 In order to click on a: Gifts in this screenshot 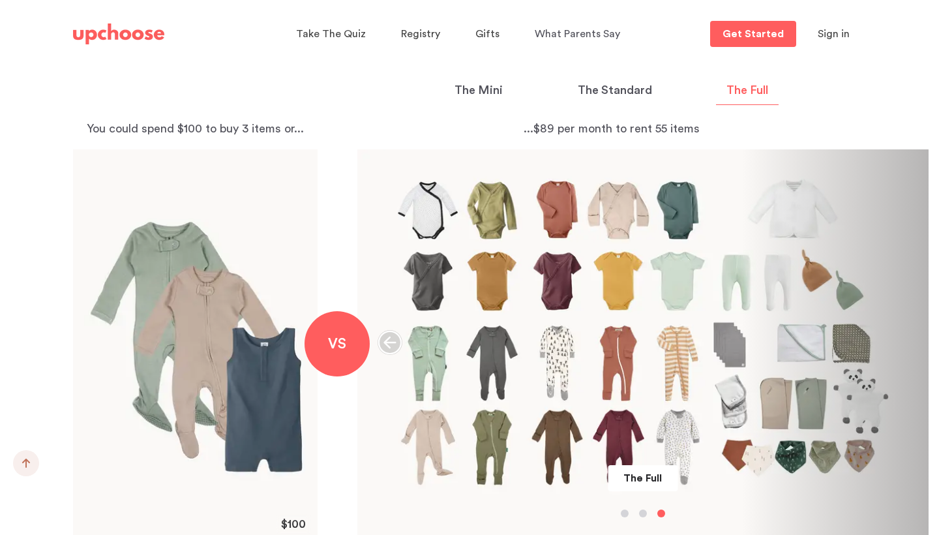, I will do `click(489, 34)`.